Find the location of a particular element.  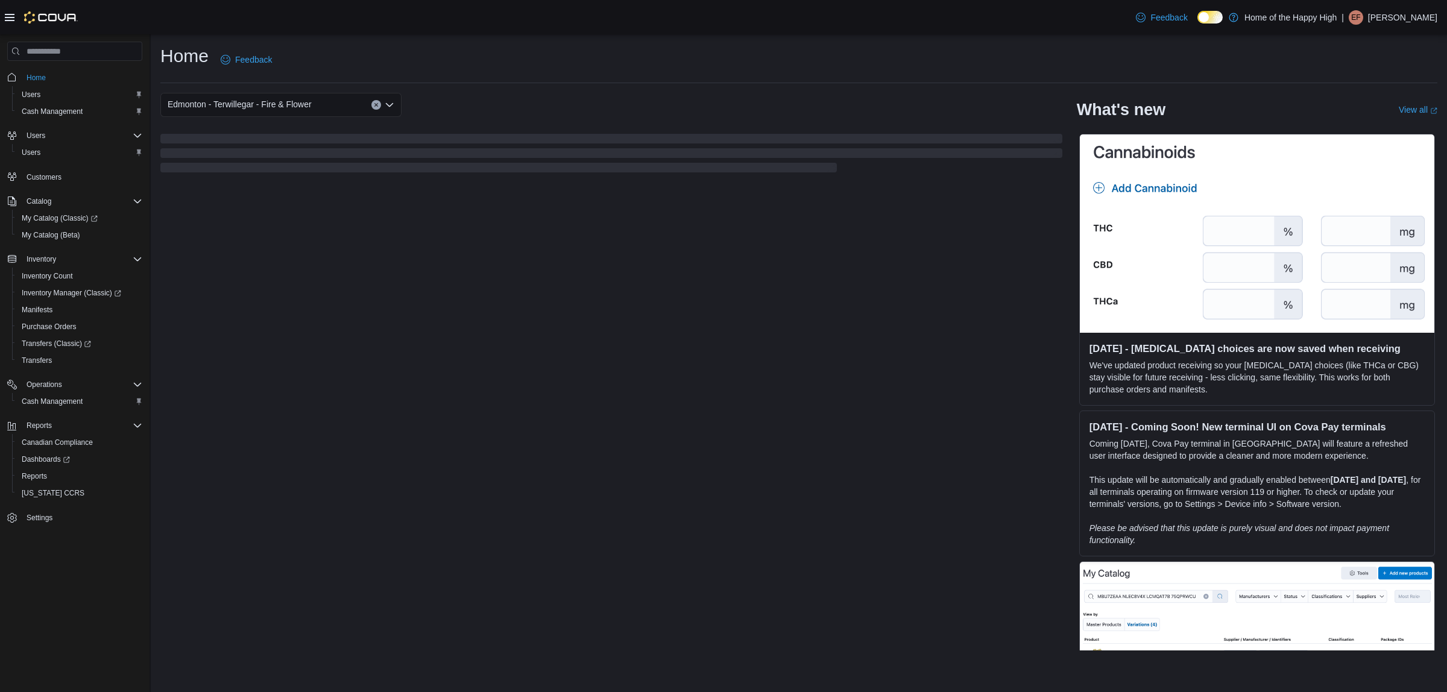

button: Catalog is located at coordinates (75, 201).